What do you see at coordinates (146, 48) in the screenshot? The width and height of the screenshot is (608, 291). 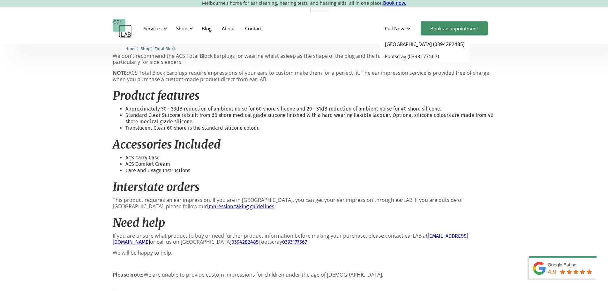 I see `a: Shop` at bounding box center [146, 48].